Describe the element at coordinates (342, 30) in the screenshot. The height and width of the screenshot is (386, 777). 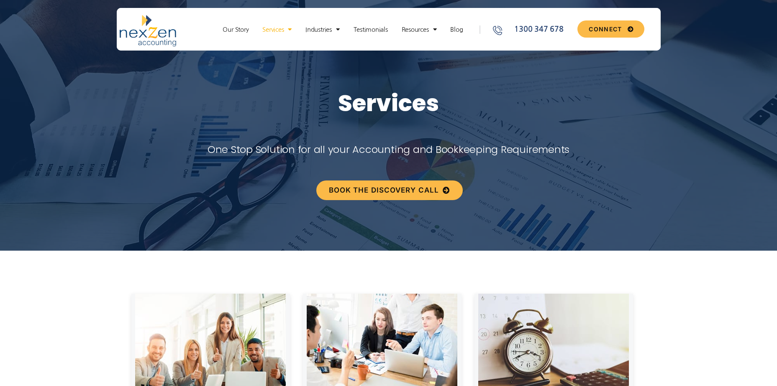
I see `nav: Menu` at that location.